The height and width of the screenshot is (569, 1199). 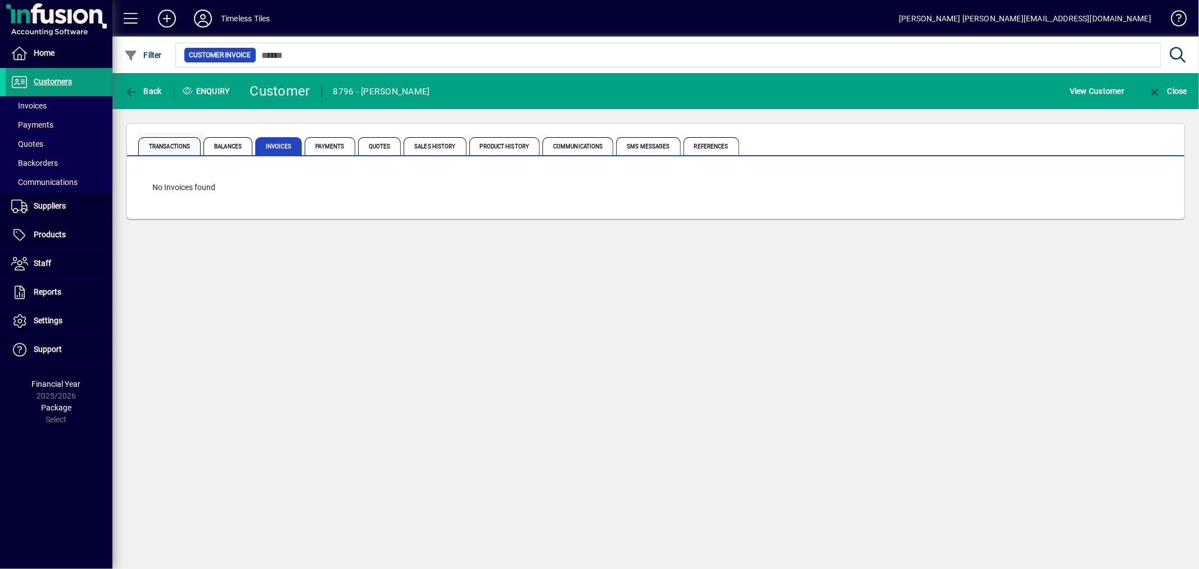 What do you see at coordinates (169, 146) in the screenshot?
I see `span: Transactions` at bounding box center [169, 146].